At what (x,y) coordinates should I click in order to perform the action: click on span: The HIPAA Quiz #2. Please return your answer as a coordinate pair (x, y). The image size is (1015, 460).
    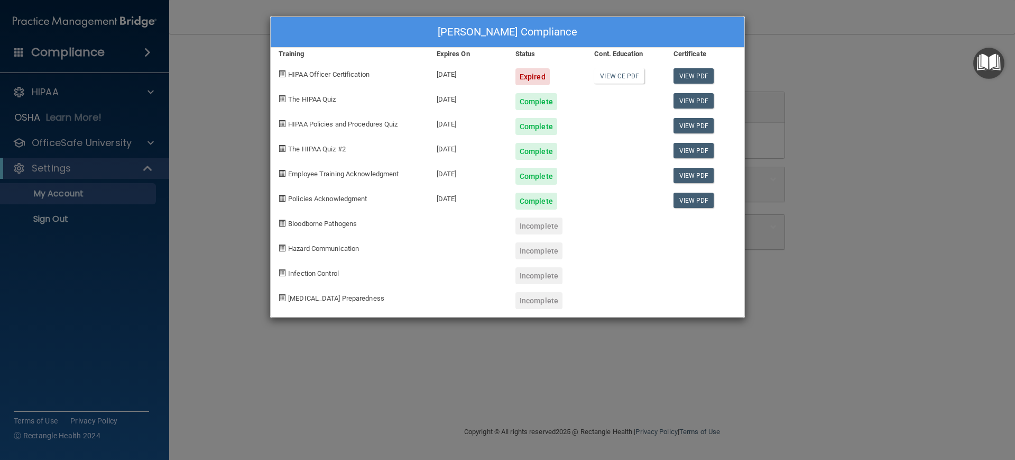
    Looking at the image, I should click on (317, 149).